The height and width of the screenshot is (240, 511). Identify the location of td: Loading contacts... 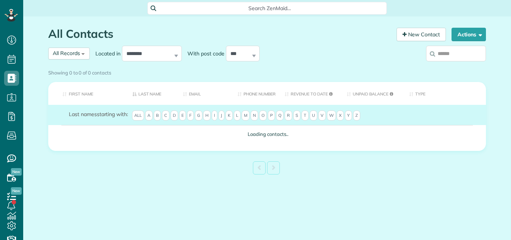
(267, 134).